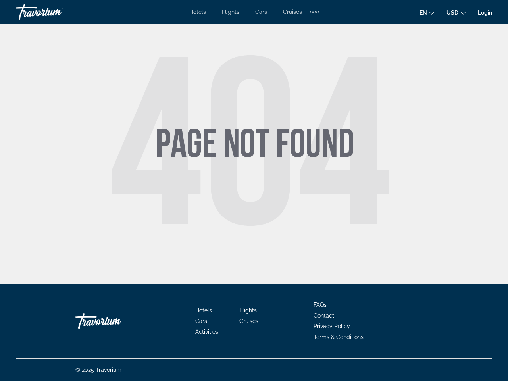 The image size is (508, 381). I want to click on img: Page not found, so click(254, 142).